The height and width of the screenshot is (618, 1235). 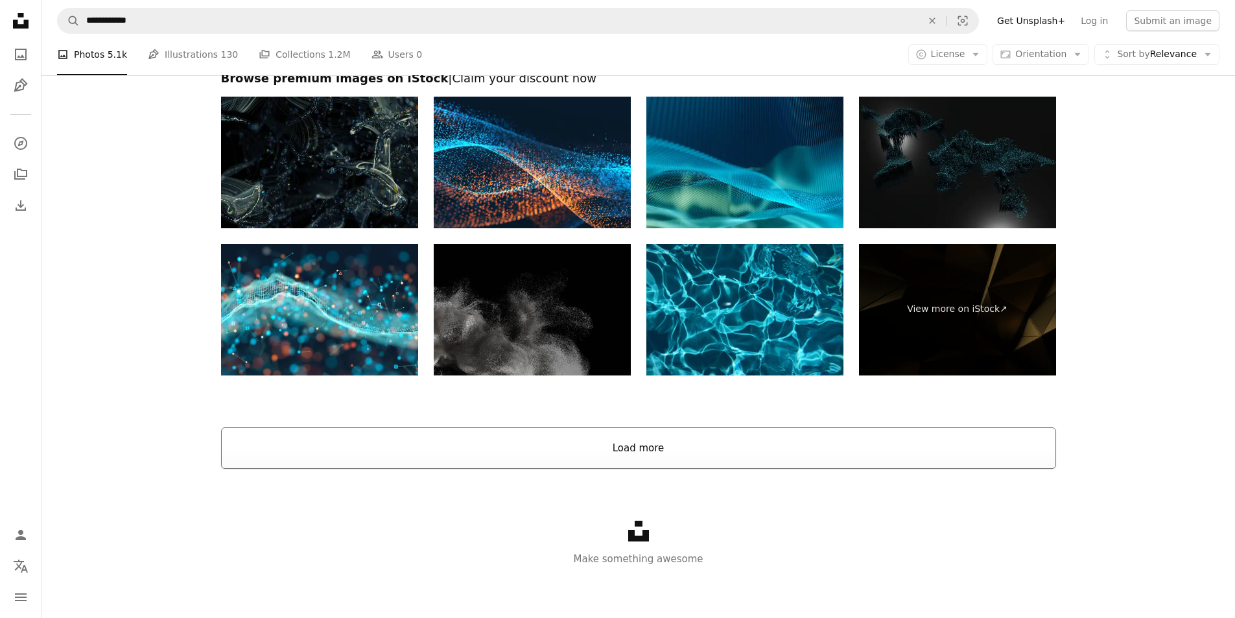 I want to click on img: Colorful background, so click(x=532, y=162).